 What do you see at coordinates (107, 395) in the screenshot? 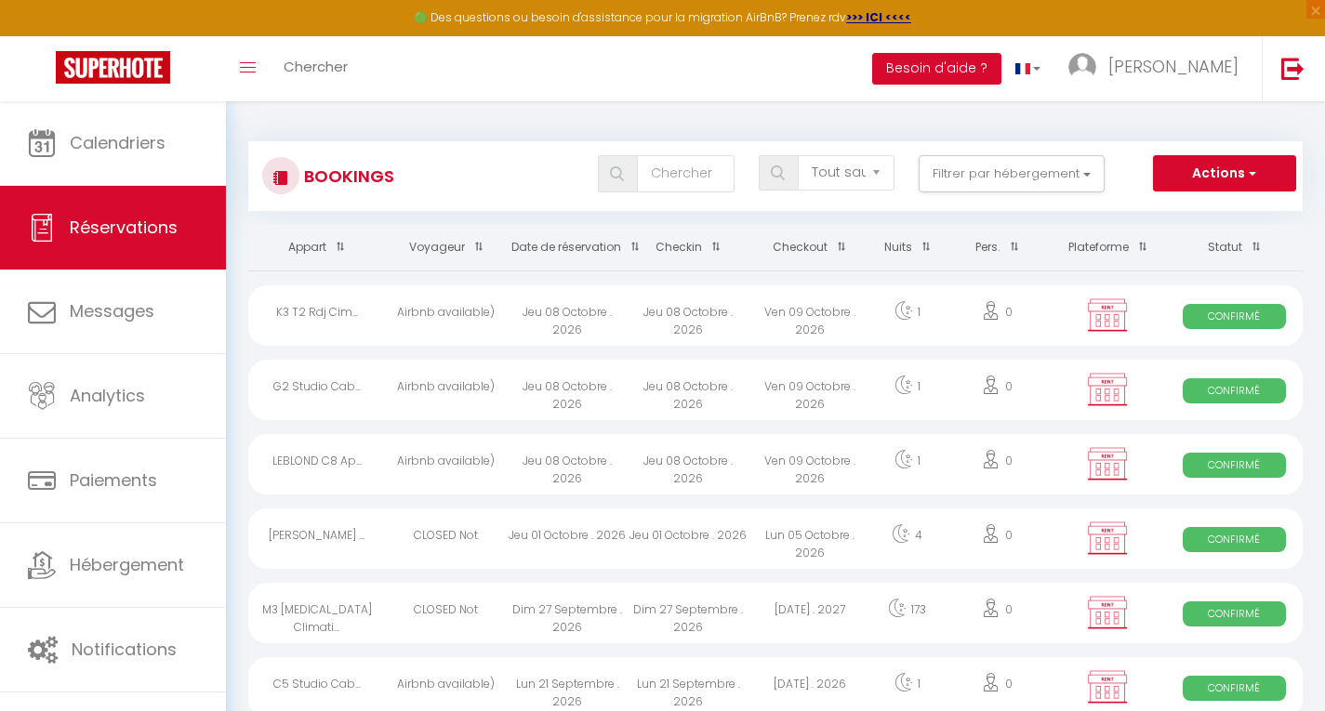
I see `span: Analytics` at bounding box center [107, 395].